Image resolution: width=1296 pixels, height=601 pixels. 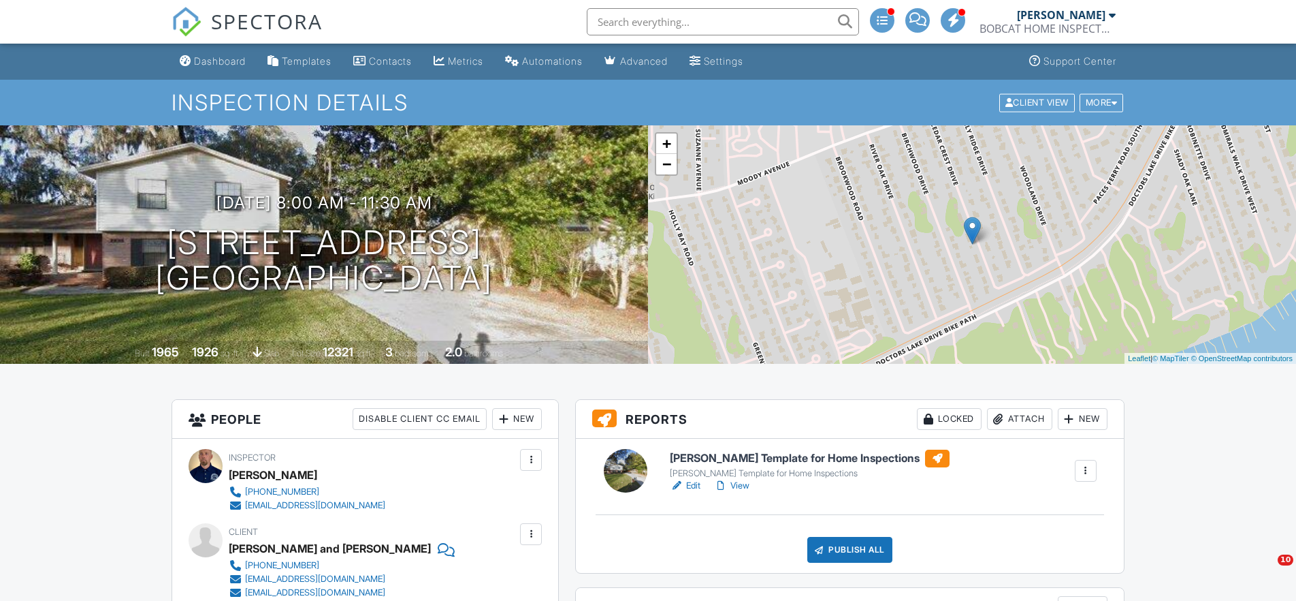 What do you see at coordinates (165, 351) in the screenshot?
I see `div: 1965` at bounding box center [165, 351].